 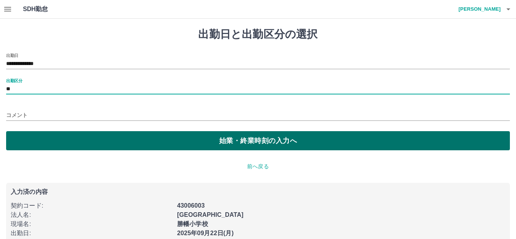 What do you see at coordinates (91, 215) in the screenshot?
I see `p: 法人名 :` at bounding box center [91, 215].